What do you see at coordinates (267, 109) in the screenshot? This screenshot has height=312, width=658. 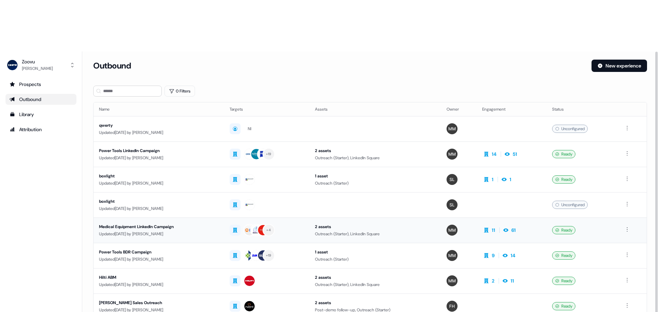 I see `th: Targets` at bounding box center [267, 109].